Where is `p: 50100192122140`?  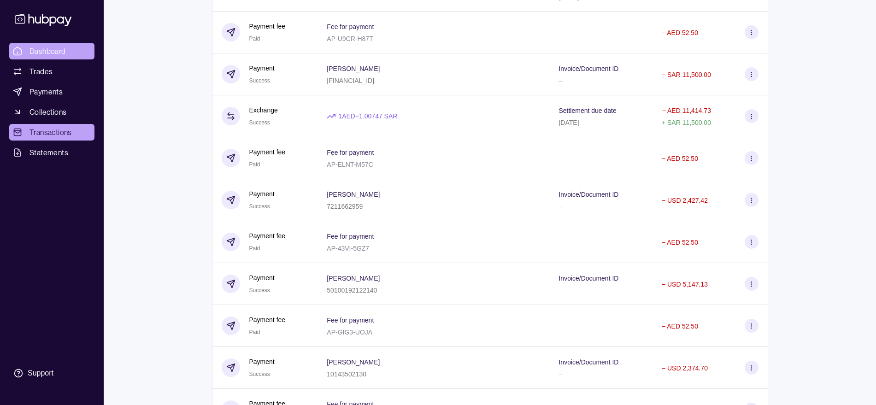
p: 50100192122140 is located at coordinates (352, 290).